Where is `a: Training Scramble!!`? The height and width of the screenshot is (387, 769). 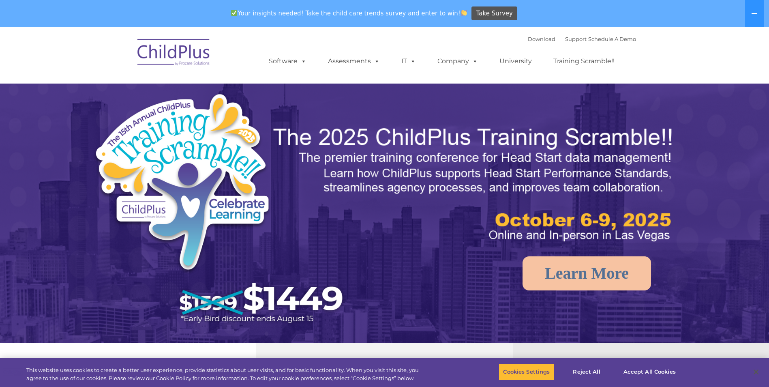 a: Training Scramble!! is located at coordinates (584, 61).